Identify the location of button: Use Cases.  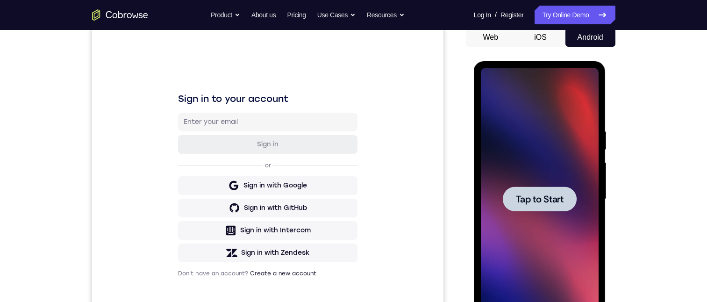
(336, 15).